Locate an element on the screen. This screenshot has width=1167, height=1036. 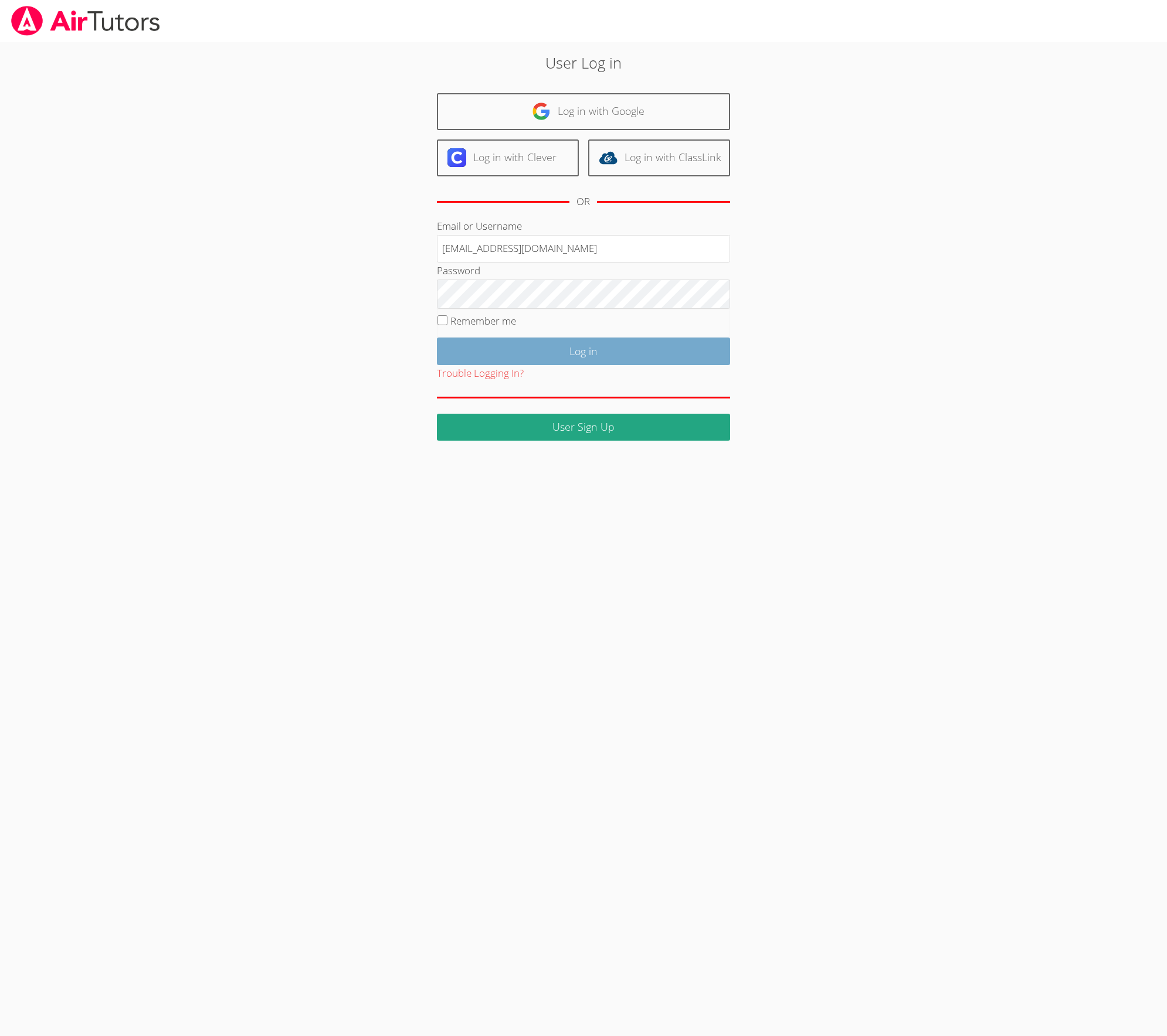
a: User Sign Up is located at coordinates (584, 428).